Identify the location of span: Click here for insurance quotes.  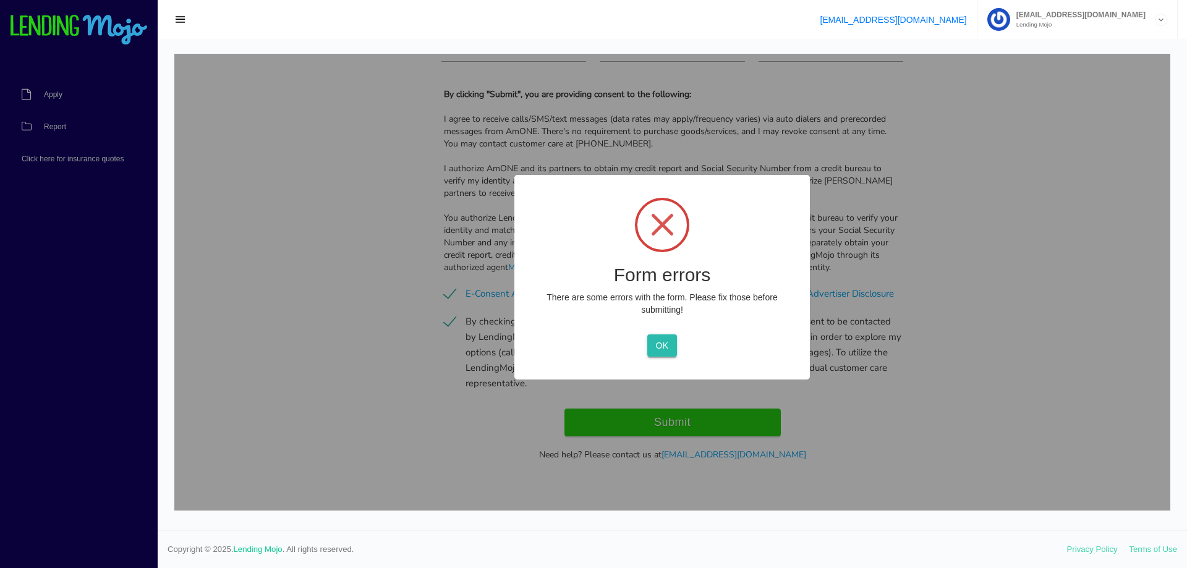
(72, 159).